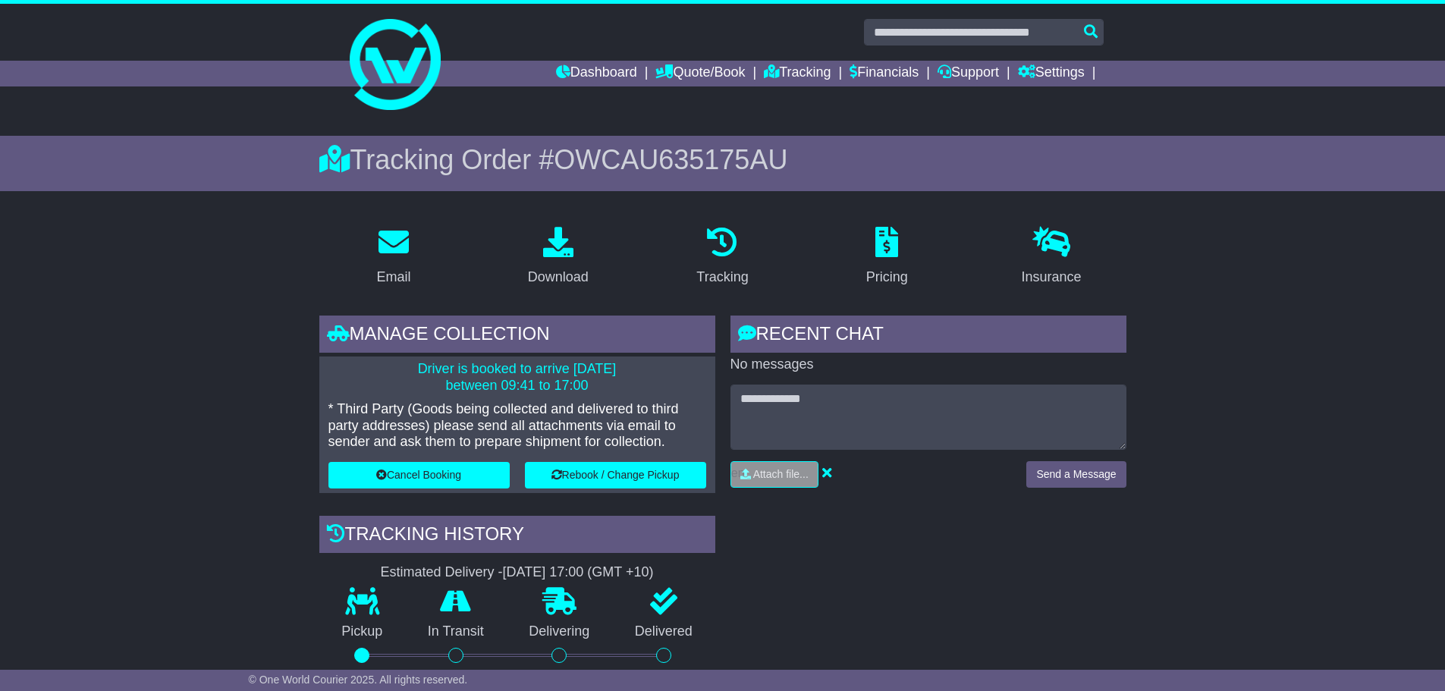 The height and width of the screenshot is (691, 1445). What do you see at coordinates (393, 277) in the screenshot?
I see `div: Email` at bounding box center [393, 277].